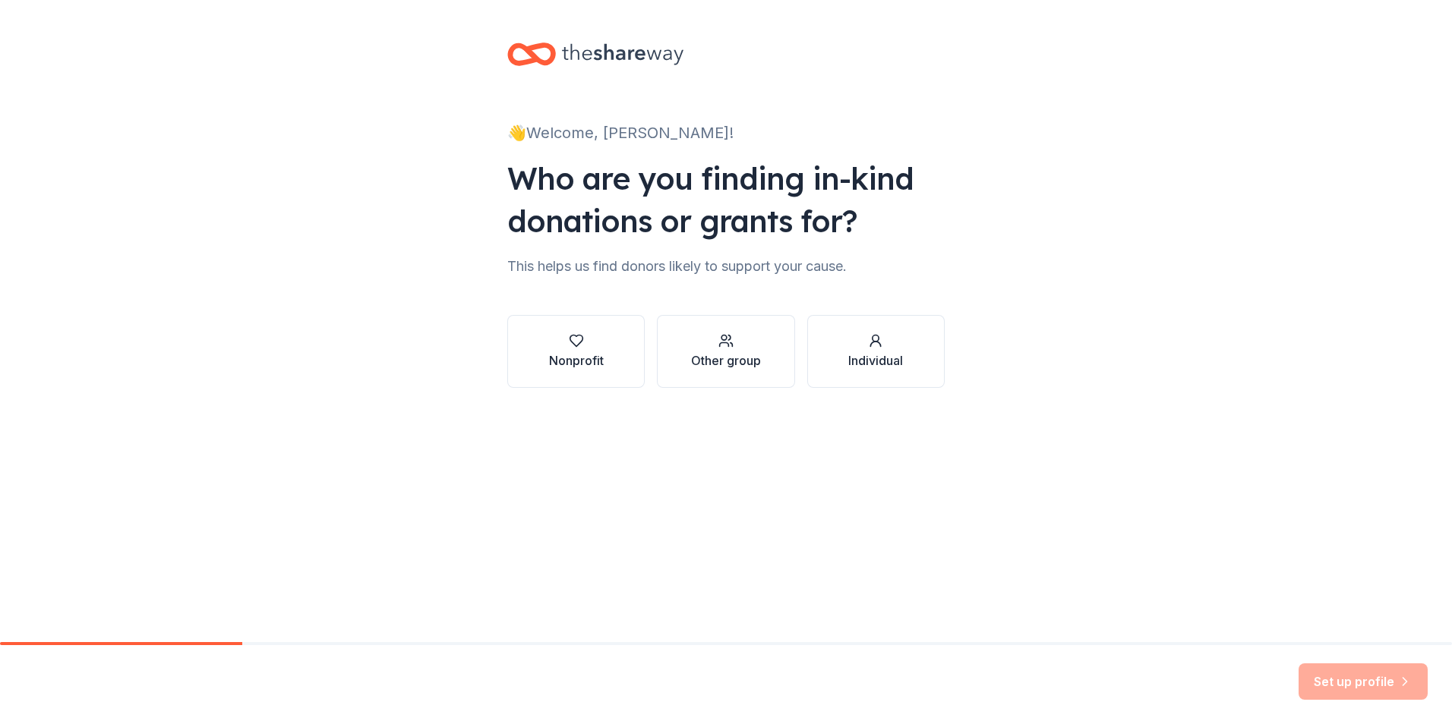 The width and height of the screenshot is (1452, 724). Describe the element at coordinates (726, 200) in the screenshot. I see `div: Who are you finding in-kind donations or grants for?` at that location.